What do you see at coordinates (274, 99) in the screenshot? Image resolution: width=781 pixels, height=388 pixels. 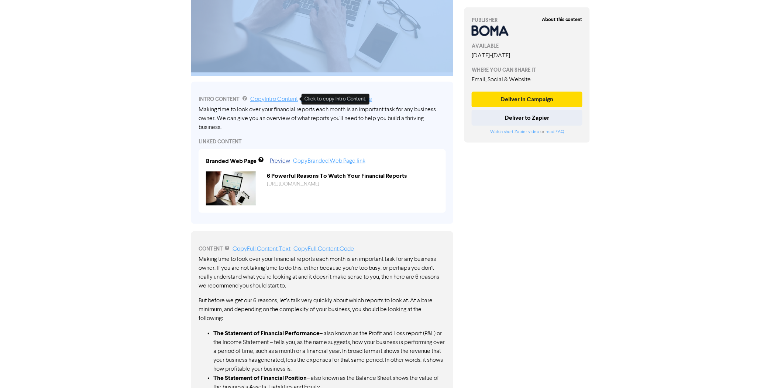 I see `a: Copy Intro Content` at bounding box center [274, 99].